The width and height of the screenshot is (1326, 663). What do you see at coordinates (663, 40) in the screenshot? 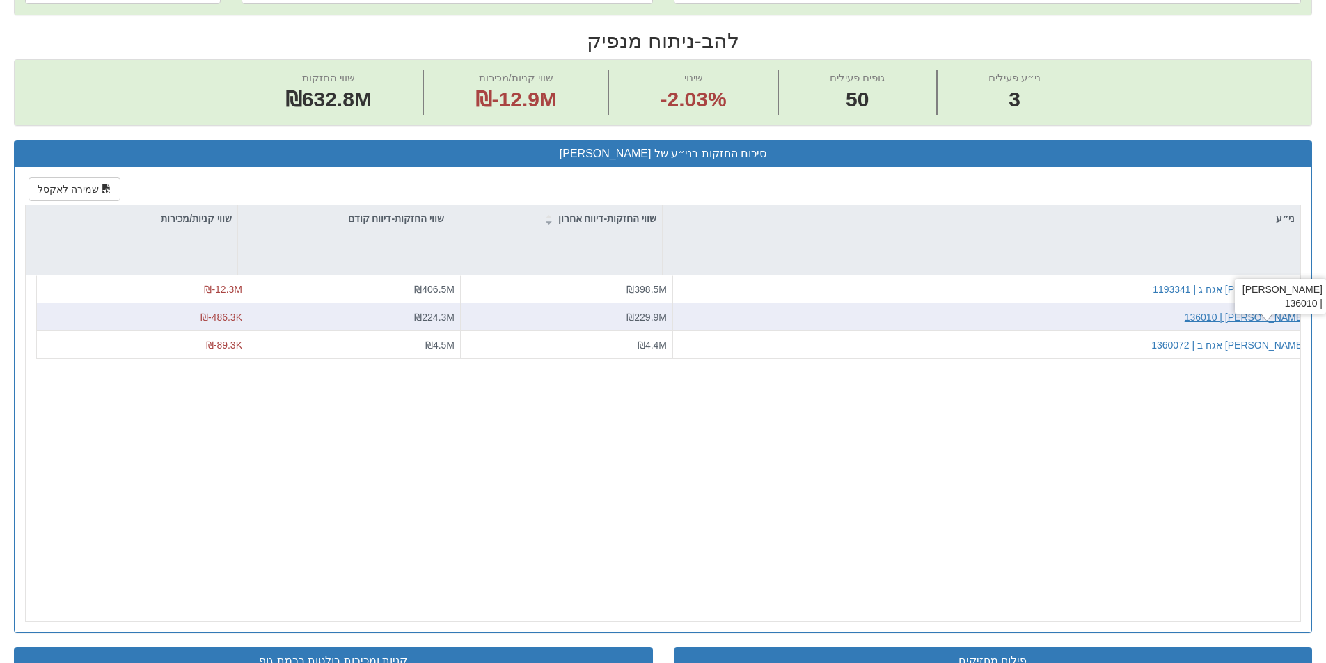
I see `h2: להב - ניתוח מנפיק` at bounding box center [663, 40].